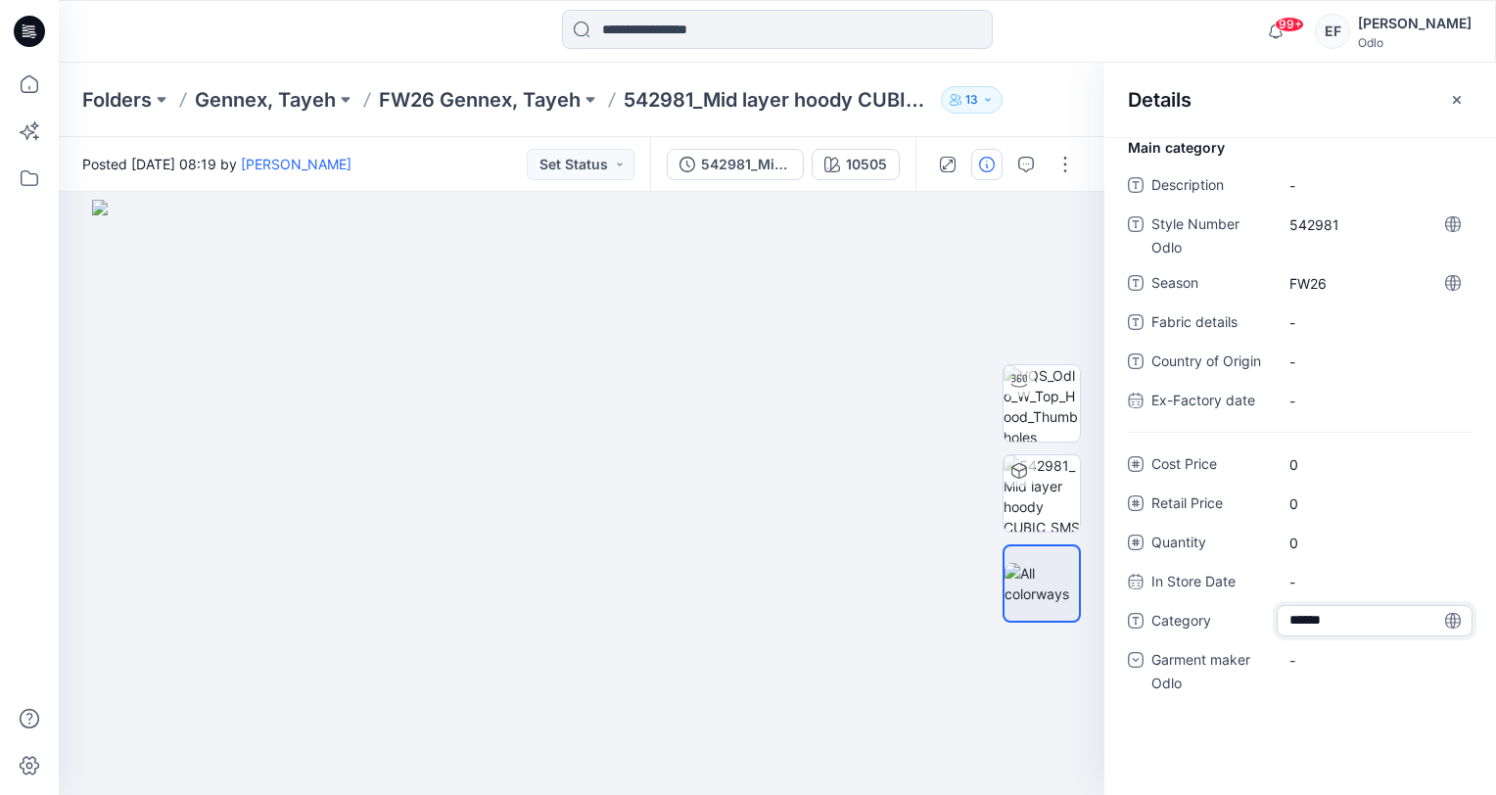 Image resolution: width=1496 pixels, height=795 pixels. Describe the element at coordinates (1160, 100) in the screenshot. I see `h2: Details` at that location.